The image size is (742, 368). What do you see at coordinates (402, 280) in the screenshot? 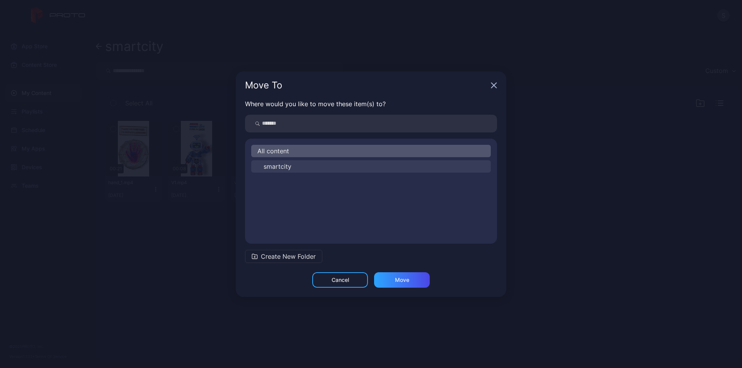
I see `button: Move` at bounding box center [402, 280].